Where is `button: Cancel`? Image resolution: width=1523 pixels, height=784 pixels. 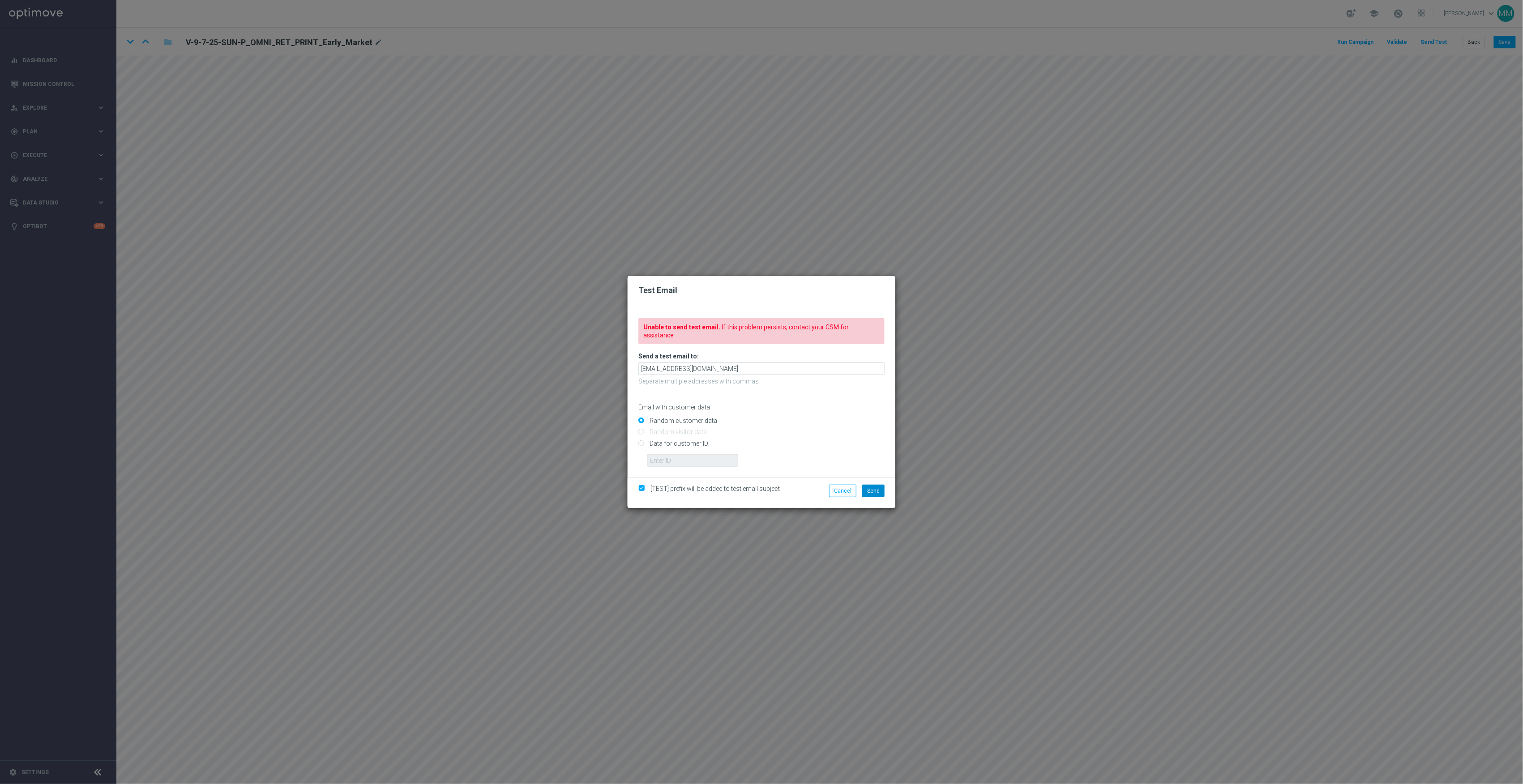
button: Cancel is located at coordinates (842, 491).